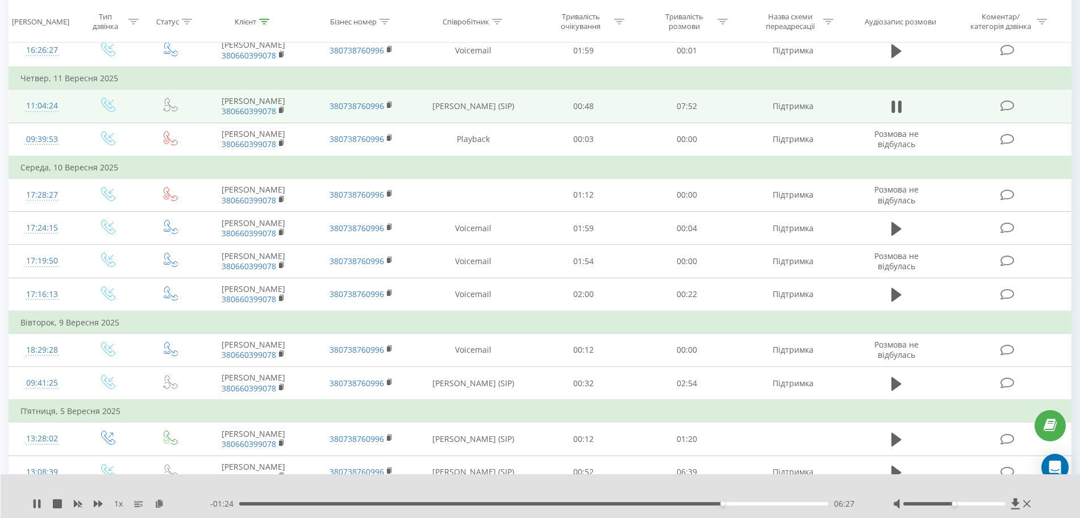  Describe the element at coordinates (687, 294) in the screenshot. I see `td: 00:22` at that location.